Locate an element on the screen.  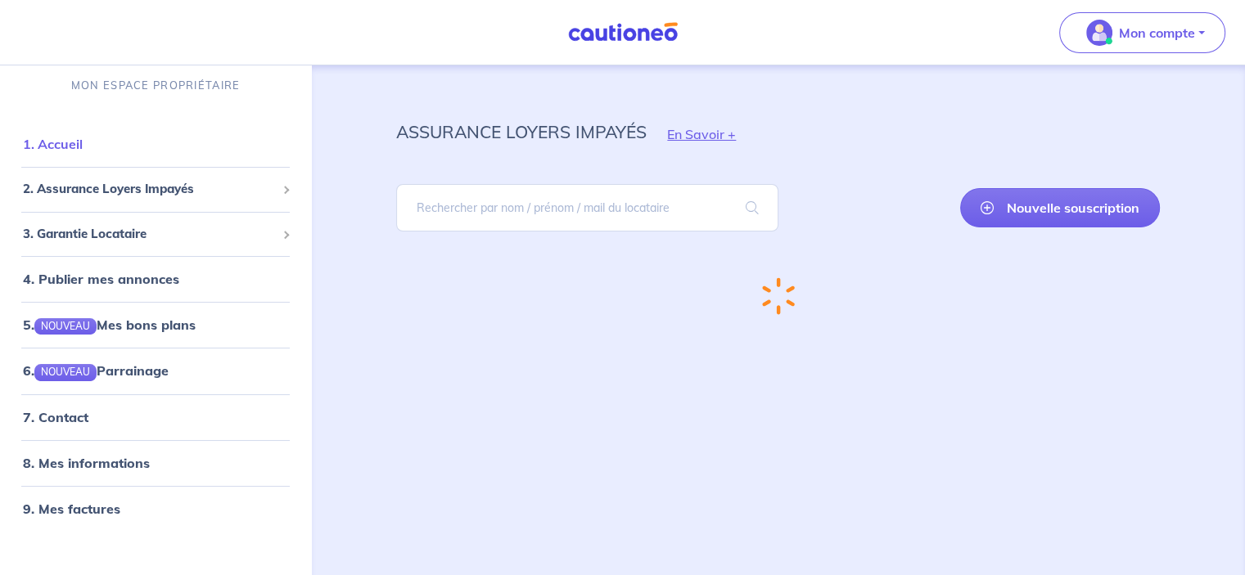
button: illu_account_valid_menu.svgMon compte is located at coordinates (1142, 33).